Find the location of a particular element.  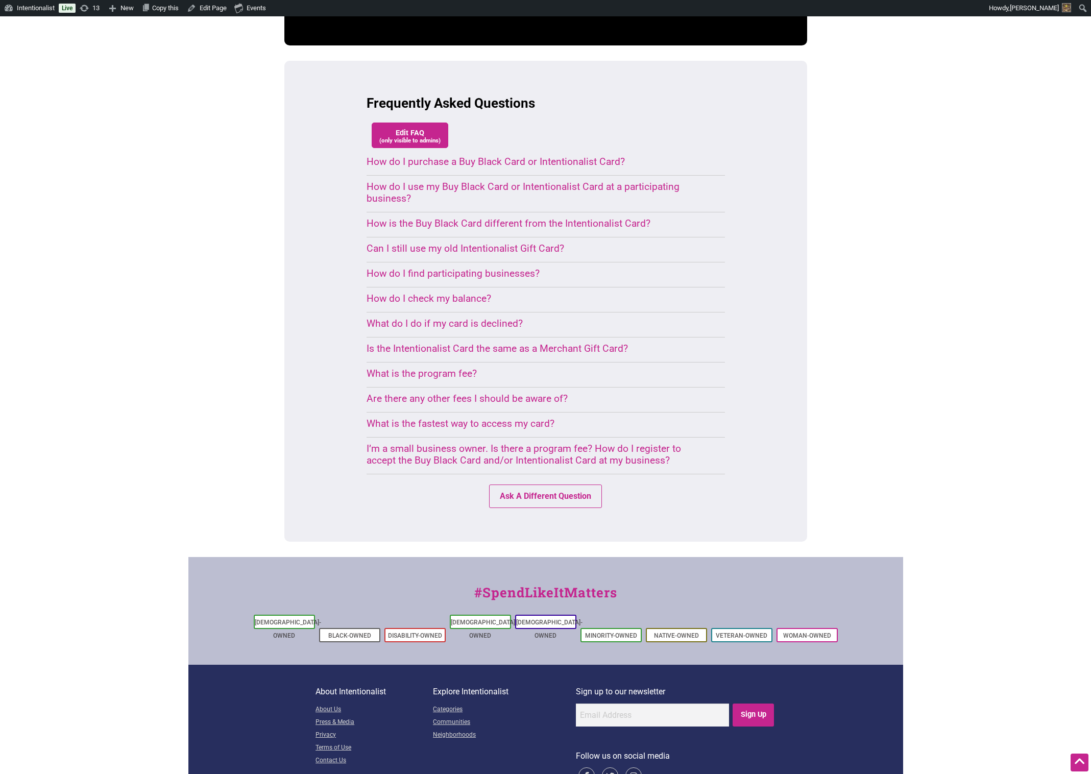

p: About Intentionalist is located at coordinates (374, 692).